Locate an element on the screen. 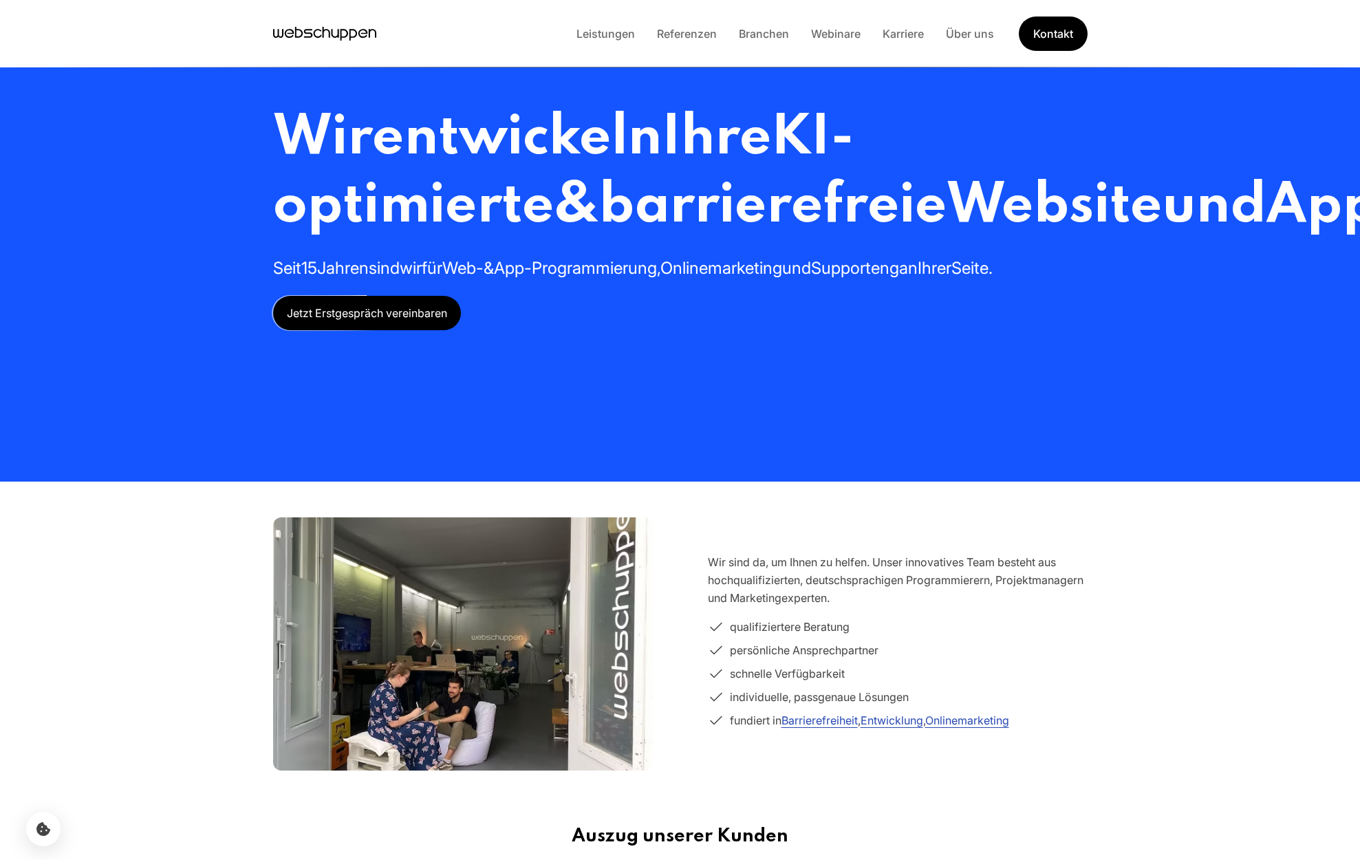 The height and width of the screenshot is (860, 1360). span: Web- is located at coordinates (463, 268).